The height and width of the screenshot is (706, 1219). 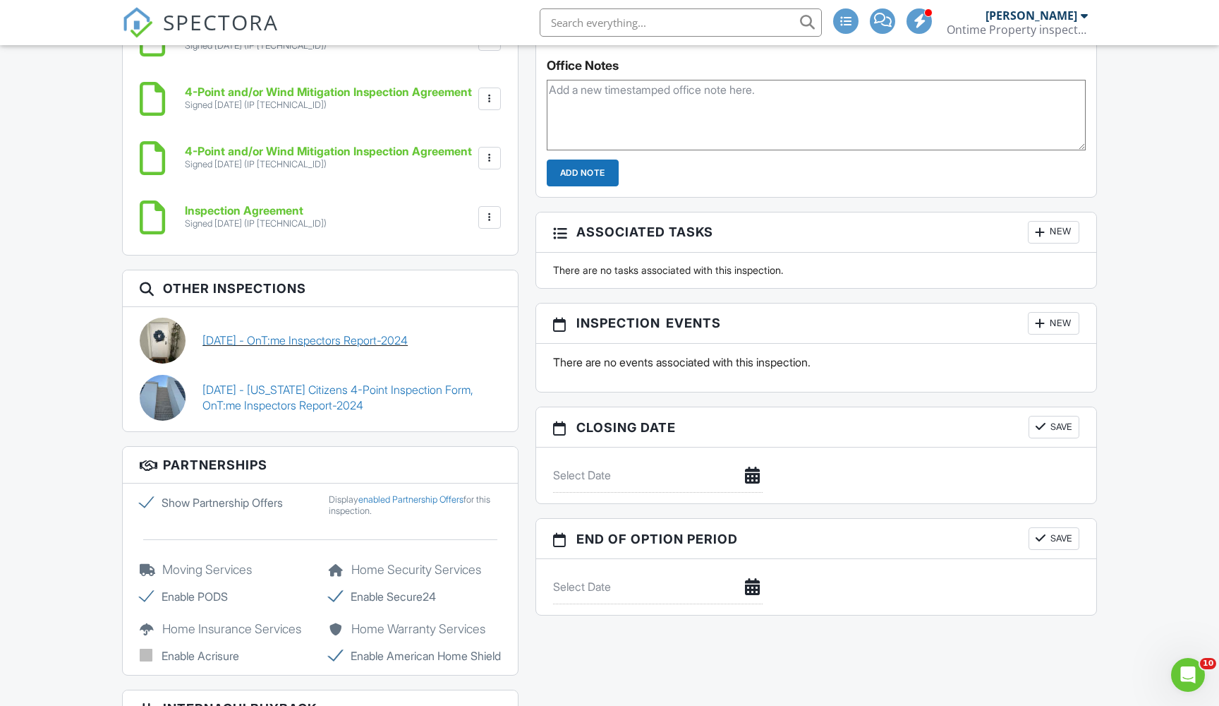 I want to click on span: SPECTORA, so click(x=221, y=22).